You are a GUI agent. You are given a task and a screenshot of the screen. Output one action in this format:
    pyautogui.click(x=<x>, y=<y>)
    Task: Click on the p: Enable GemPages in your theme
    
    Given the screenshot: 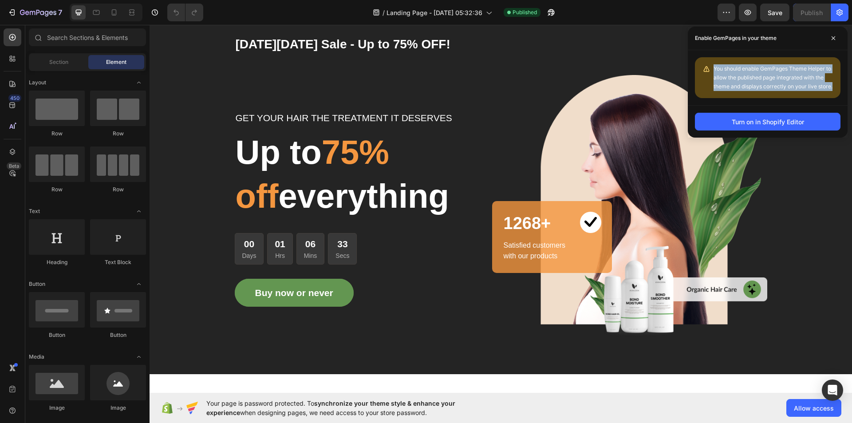 What is the action you would take?
    pyautogui.click(x=736, y=38)
    